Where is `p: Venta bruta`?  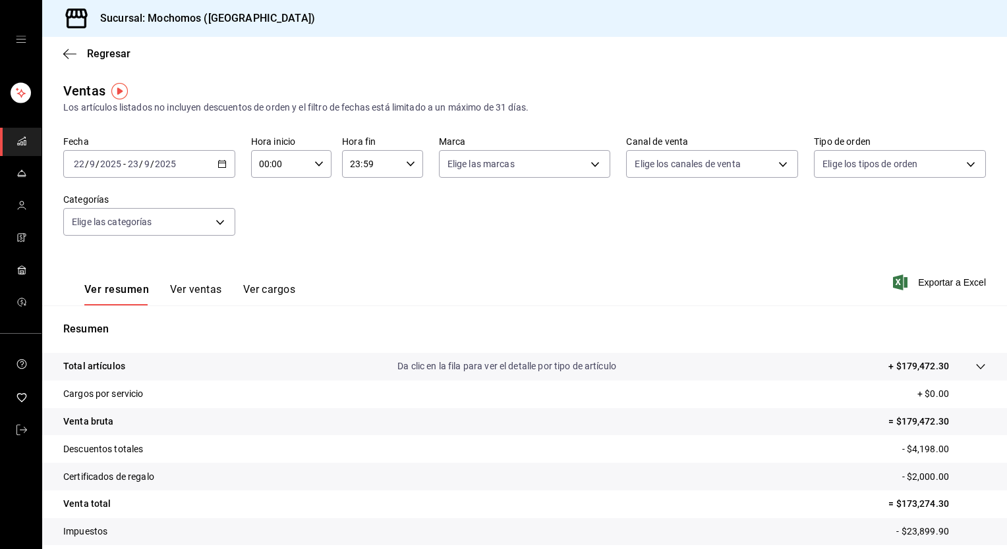 p: Venta bruta is located at coordinates (88, 422).